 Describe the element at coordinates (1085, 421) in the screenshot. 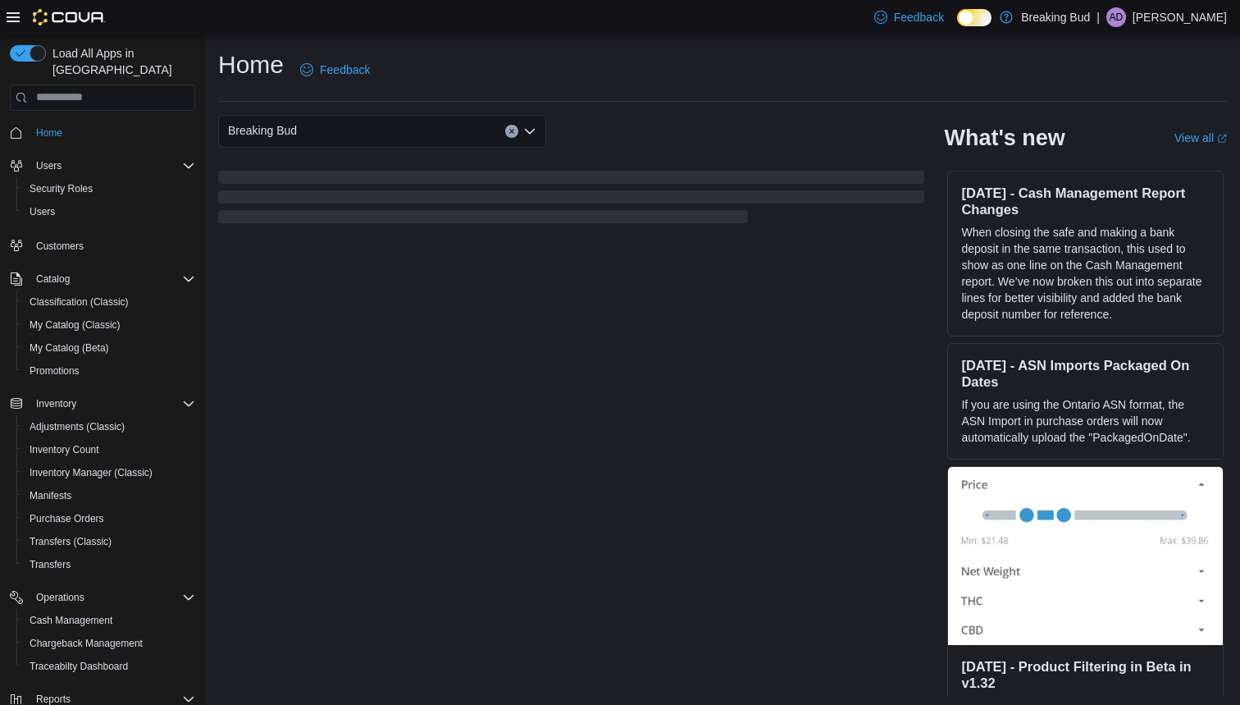

I see `p: If you are using the Ontario ASN format, the ASN Import in purchase orders will now automatically...` at that location.